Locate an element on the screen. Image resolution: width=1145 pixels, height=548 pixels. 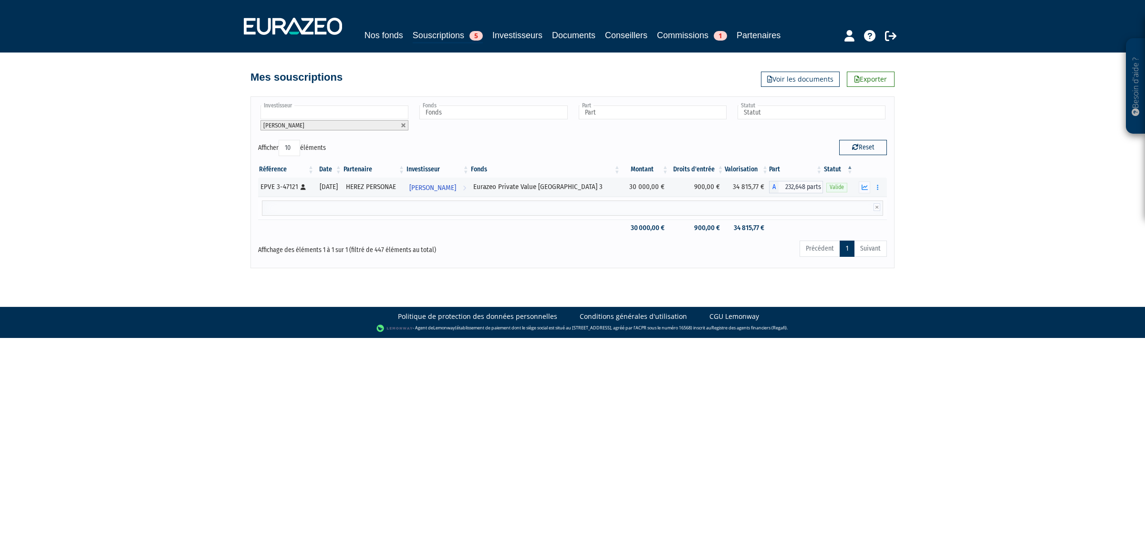
p: Besoin d'aide ? is located at coordinates (1135, 86).